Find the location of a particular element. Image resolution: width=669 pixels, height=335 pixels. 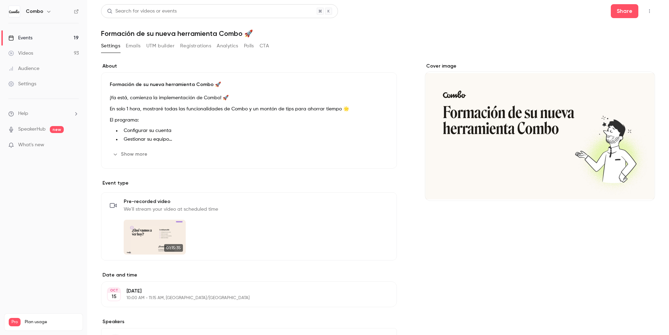

p: El programa: is located at coordinates (249, 120).